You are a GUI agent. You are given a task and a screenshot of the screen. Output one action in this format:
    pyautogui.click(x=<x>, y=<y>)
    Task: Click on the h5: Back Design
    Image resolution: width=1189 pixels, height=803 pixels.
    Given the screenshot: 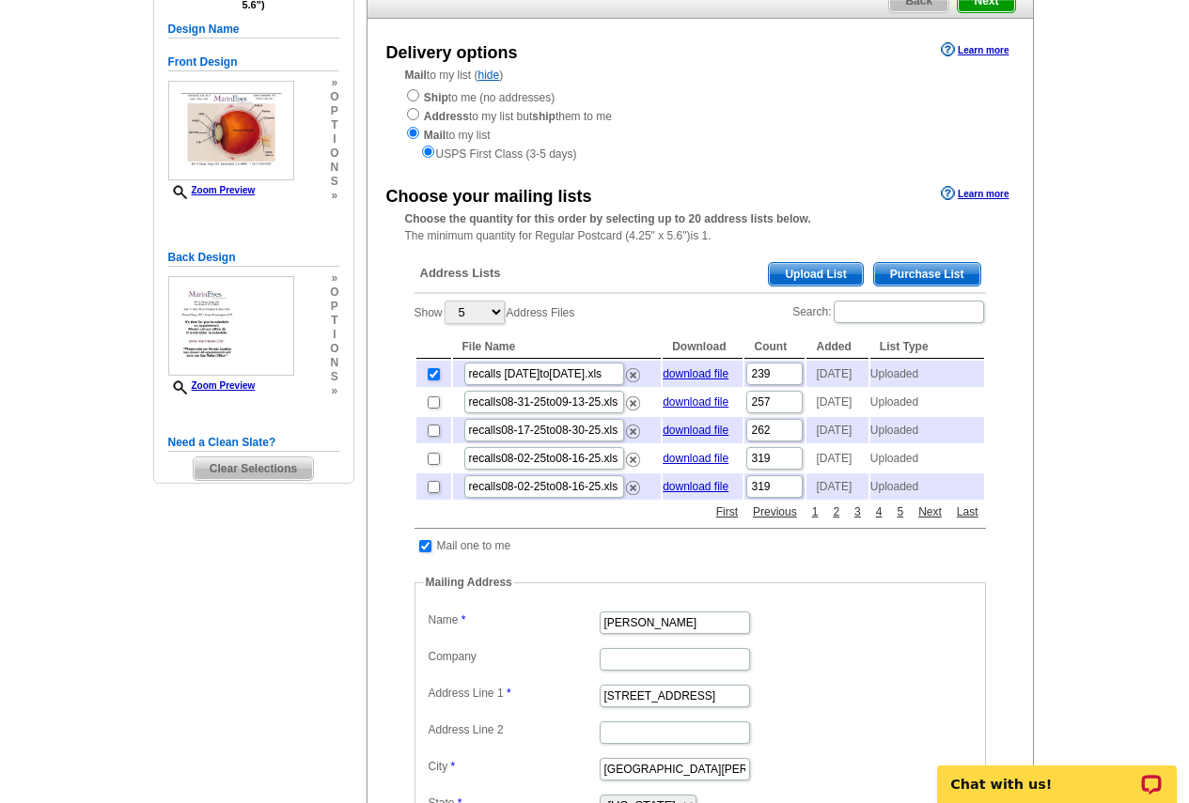 What is the action you would take?
    pyautogui.click(x=254, y=257)
    